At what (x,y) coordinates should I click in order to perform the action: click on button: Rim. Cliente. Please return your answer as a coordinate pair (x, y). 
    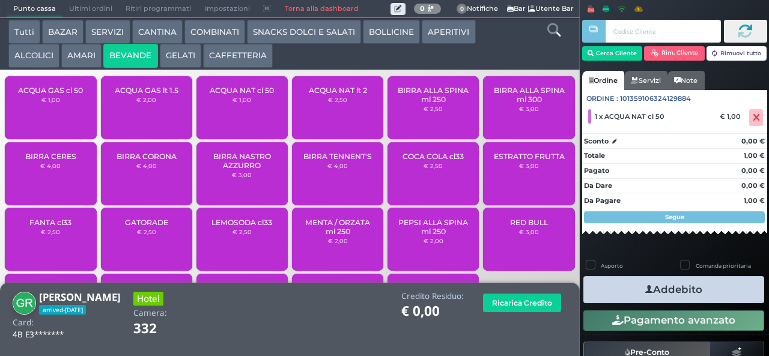
    Looking at the image, I should click on (674, 53).